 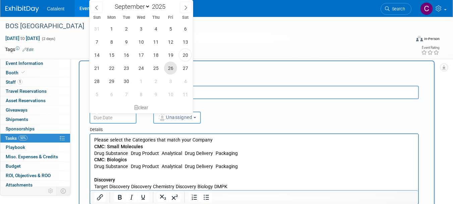 What do you see at coordinates (408, 40) in the screenshot?
I see `div: Event Format` at bounding box center [408, 40].